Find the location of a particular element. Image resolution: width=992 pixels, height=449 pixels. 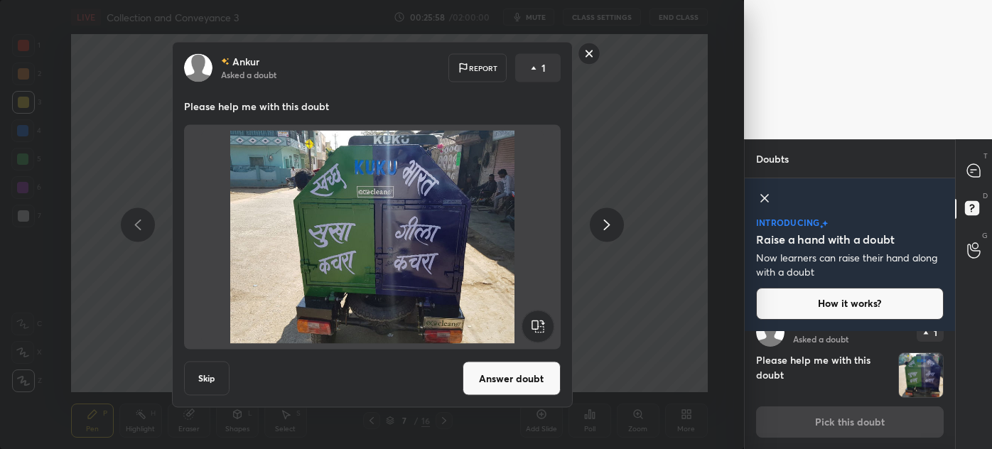

button: Answer doubt is located at coordinates (512, 379).